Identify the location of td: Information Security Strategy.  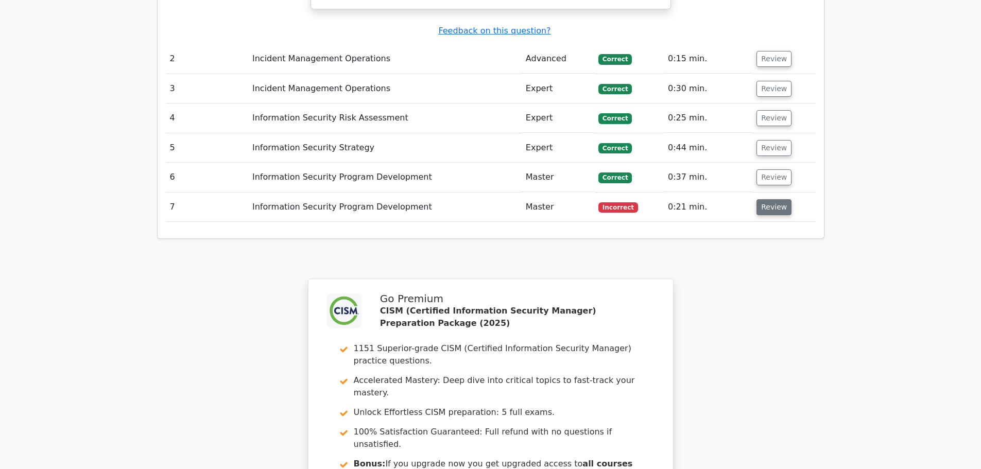
(385, 148).